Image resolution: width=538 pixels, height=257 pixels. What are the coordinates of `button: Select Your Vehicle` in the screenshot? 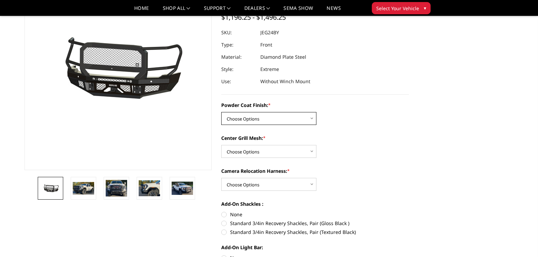 It's located at (401, 8).